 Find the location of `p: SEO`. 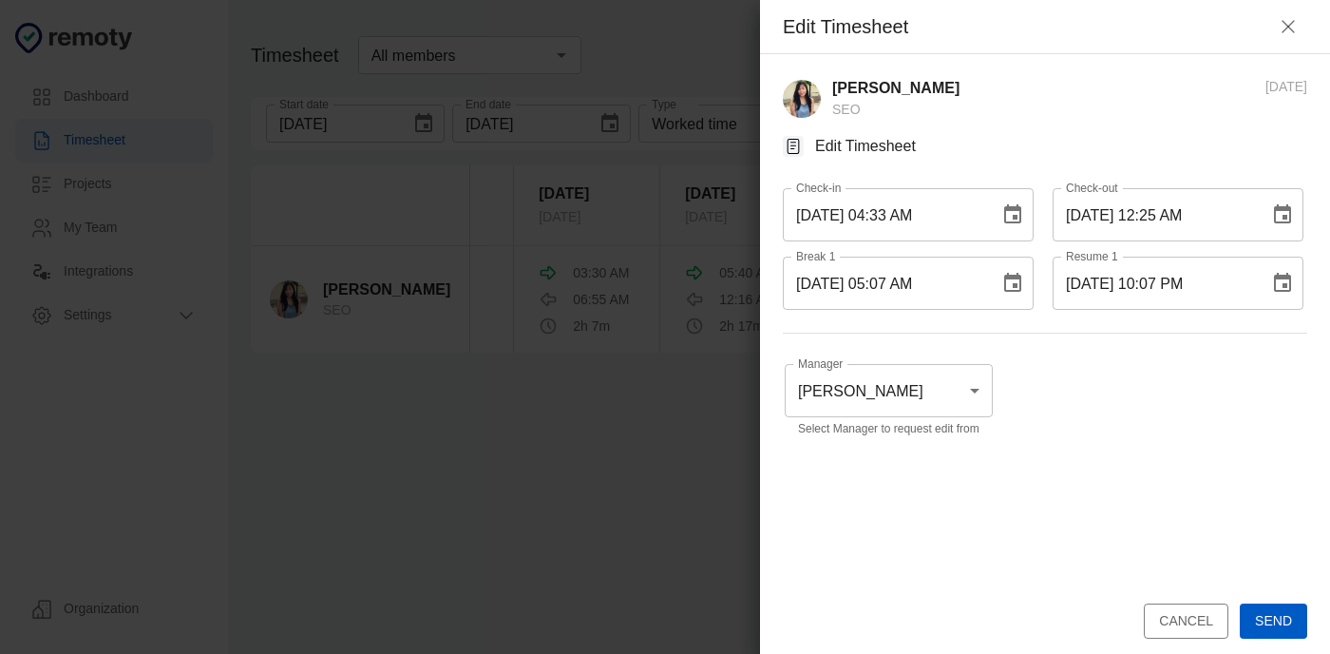

p: SEO is located at coordinates (902, 109).